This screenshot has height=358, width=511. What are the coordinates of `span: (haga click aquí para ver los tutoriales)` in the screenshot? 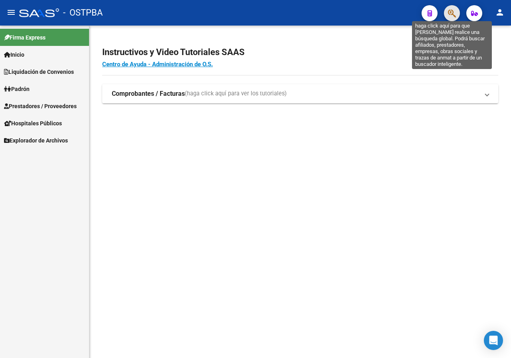 It's located at (236, 94).